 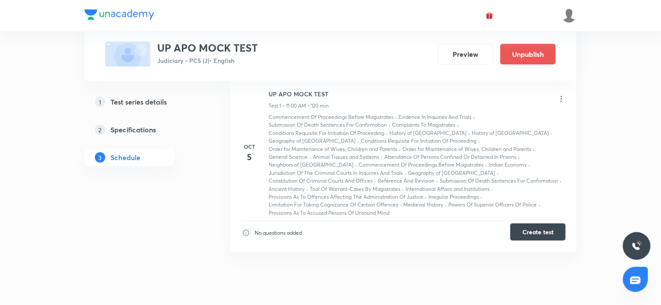 I want to click on p: Indian Economy, so click(x=508, y=165).